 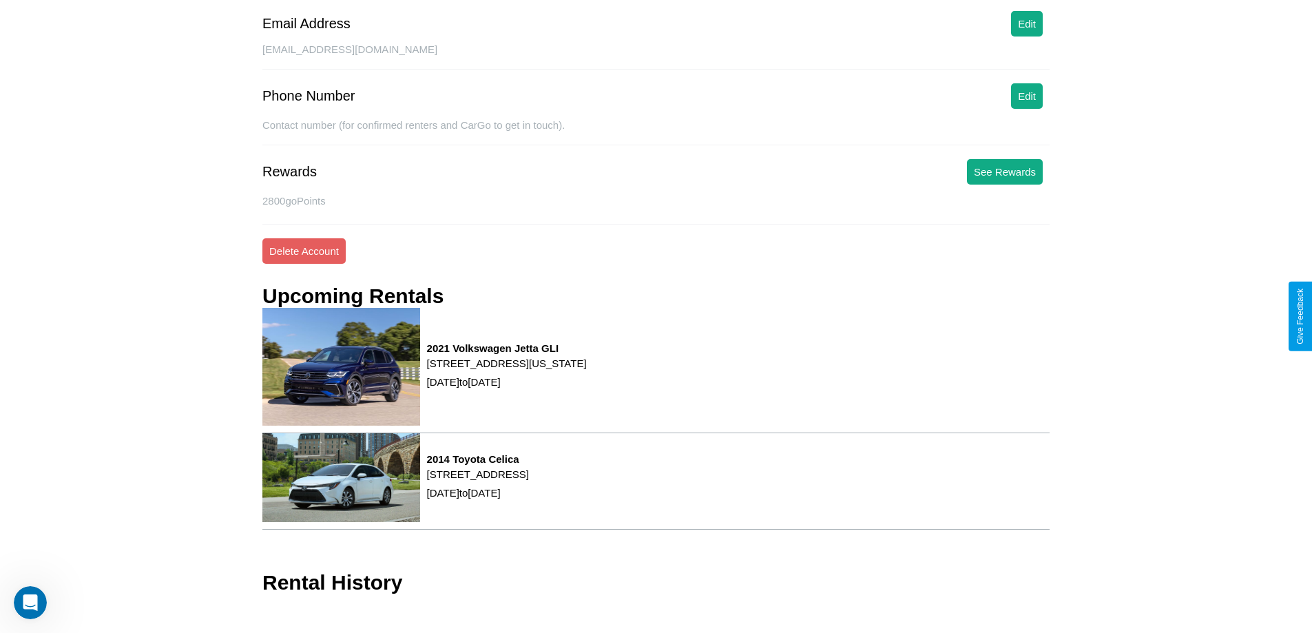 What do you see at coordinates (309, 96) in the screenshot?
I see `div: Phone Number` at bounding box center [309, 96].